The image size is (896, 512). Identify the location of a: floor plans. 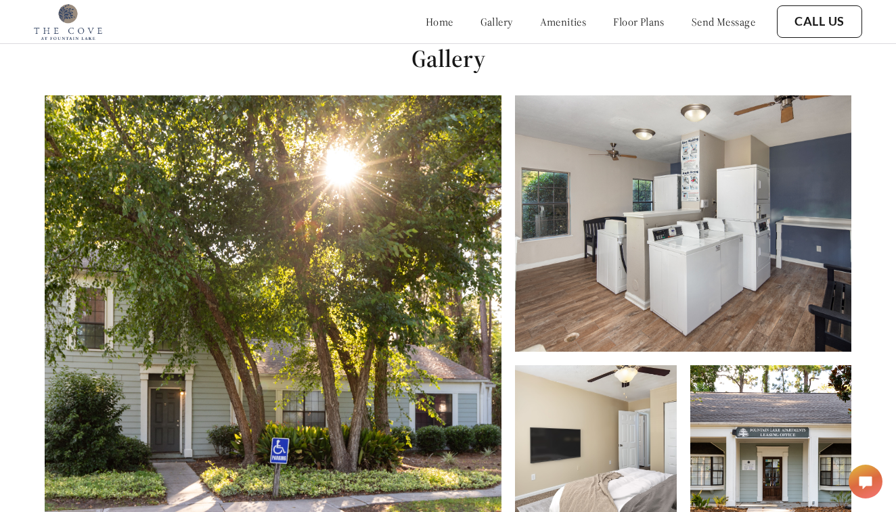
(639, 22).